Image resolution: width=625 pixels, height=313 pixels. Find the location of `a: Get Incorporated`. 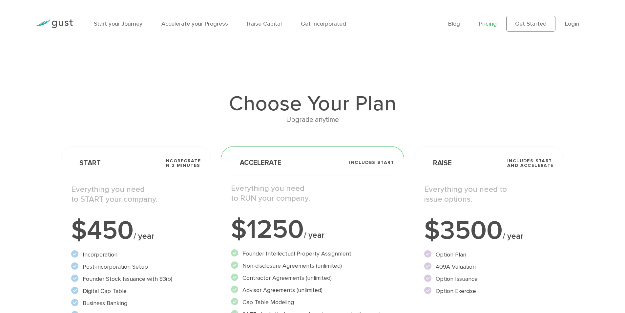

a: Get Incorporated is located at coordinates (323, 24).